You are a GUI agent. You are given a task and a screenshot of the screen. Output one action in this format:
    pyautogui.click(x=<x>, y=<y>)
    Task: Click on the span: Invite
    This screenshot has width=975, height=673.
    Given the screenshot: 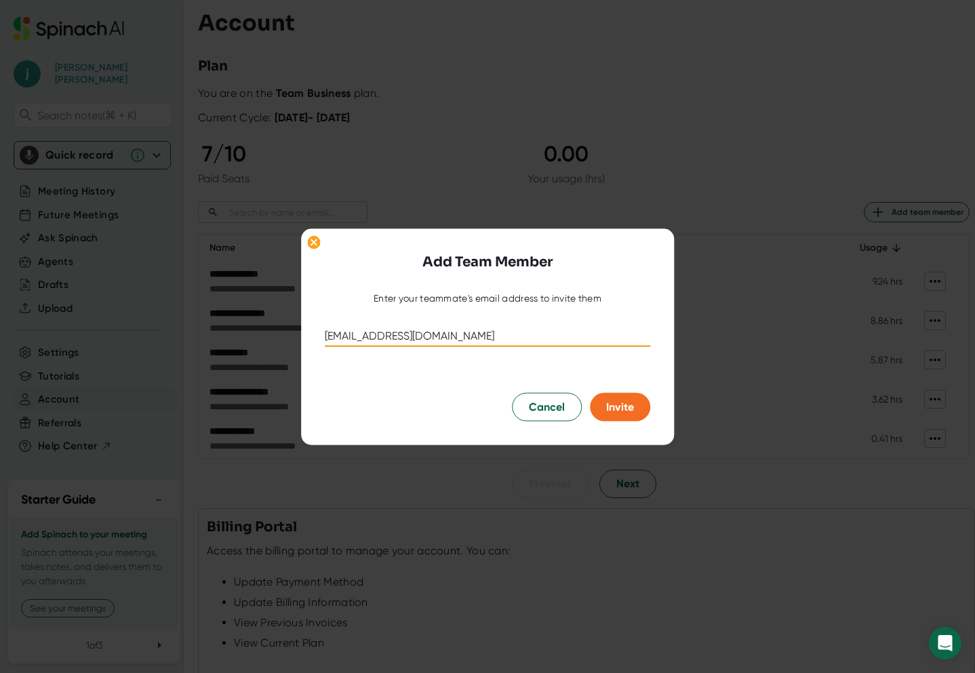 What is the action you would take?
    pyautogui.click(x=620, y=406)
    